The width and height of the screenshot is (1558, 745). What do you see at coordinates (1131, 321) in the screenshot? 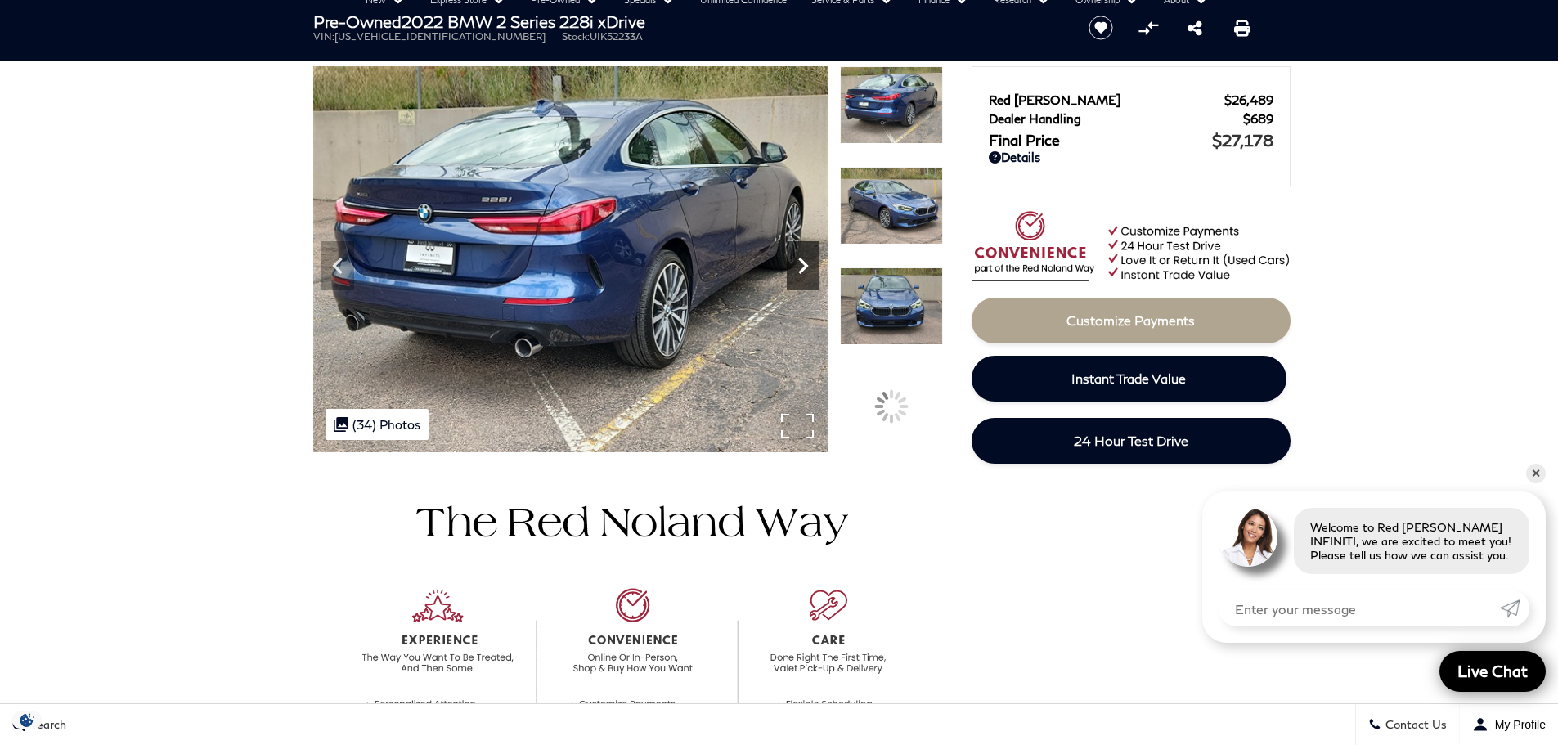
I see `a: Customize Payments` at bounding box center [1131, 321].